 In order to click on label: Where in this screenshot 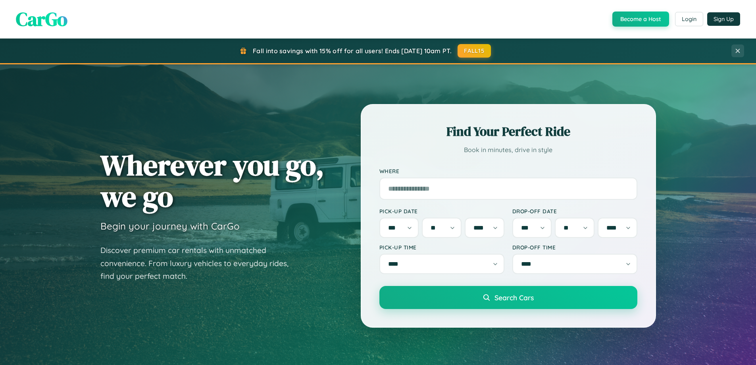, I will do `click(509, 171)`.